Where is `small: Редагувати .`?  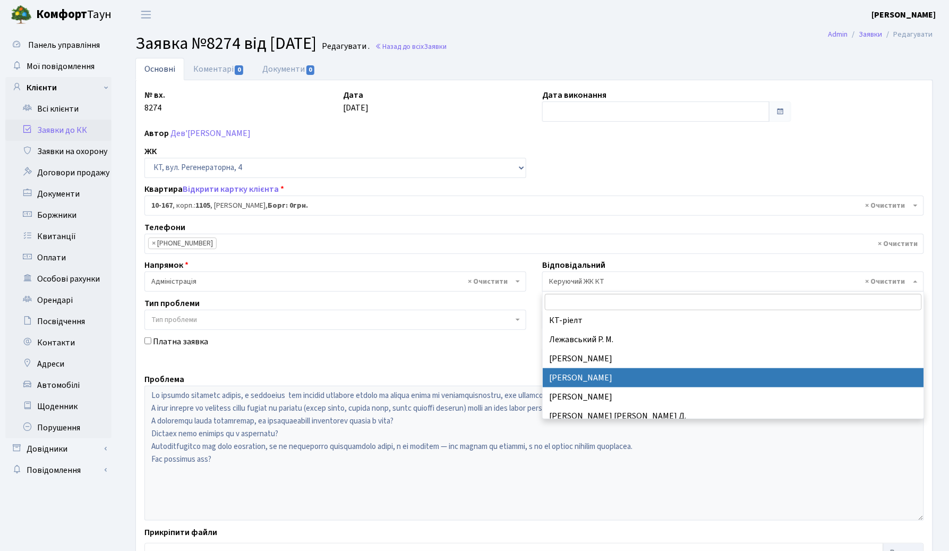
small: Редагувати . is located at coordinates (345, 46).